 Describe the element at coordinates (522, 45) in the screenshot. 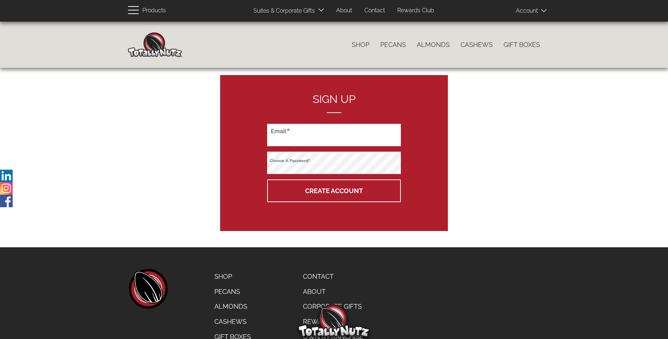

I see `a: Gift Boxes` at that location.